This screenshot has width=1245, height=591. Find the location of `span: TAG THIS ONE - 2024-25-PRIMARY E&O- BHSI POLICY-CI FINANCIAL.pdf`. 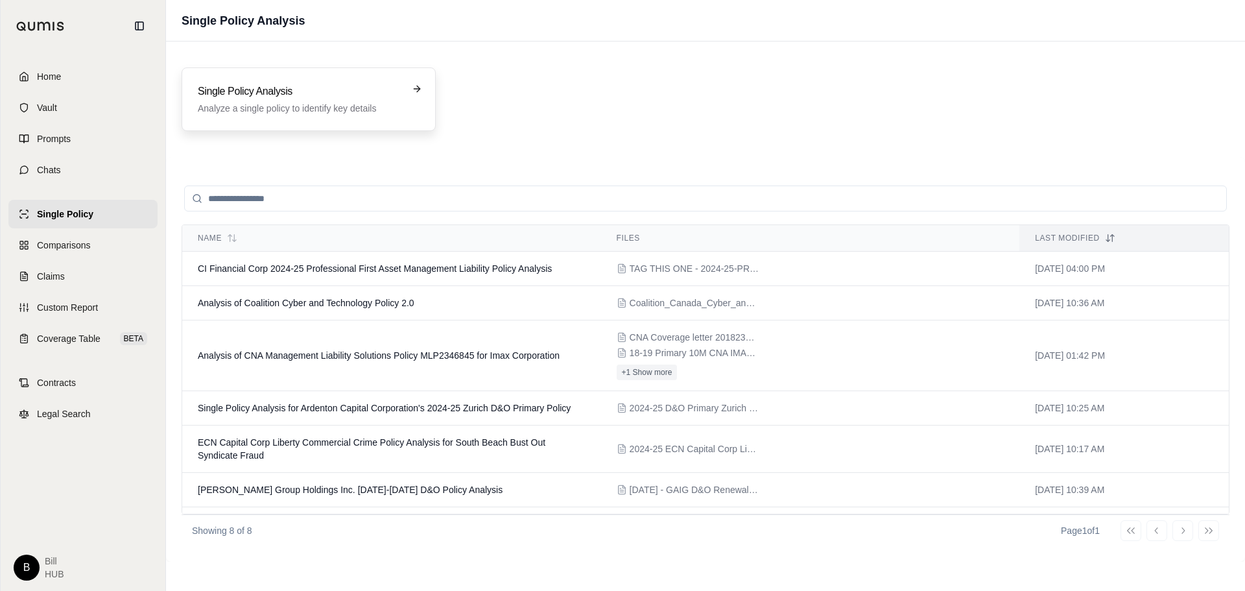

span: TAG THIS ONE - 2024-25-PRIMARY E&O- BHSI POLICY-CI FINANCIAL.pdf is located at coordinates (695, 269).